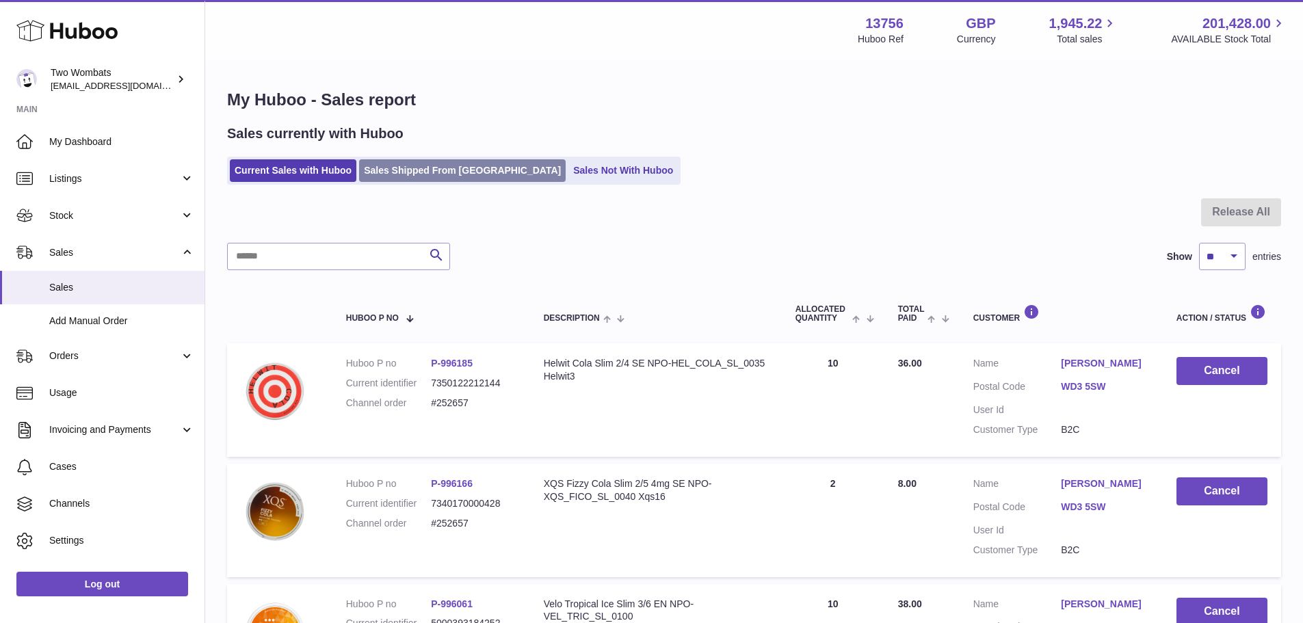 Image resolution: width=1303 pixels, height=623 pixels. I want to click on div: Currency, so click(976, 39).